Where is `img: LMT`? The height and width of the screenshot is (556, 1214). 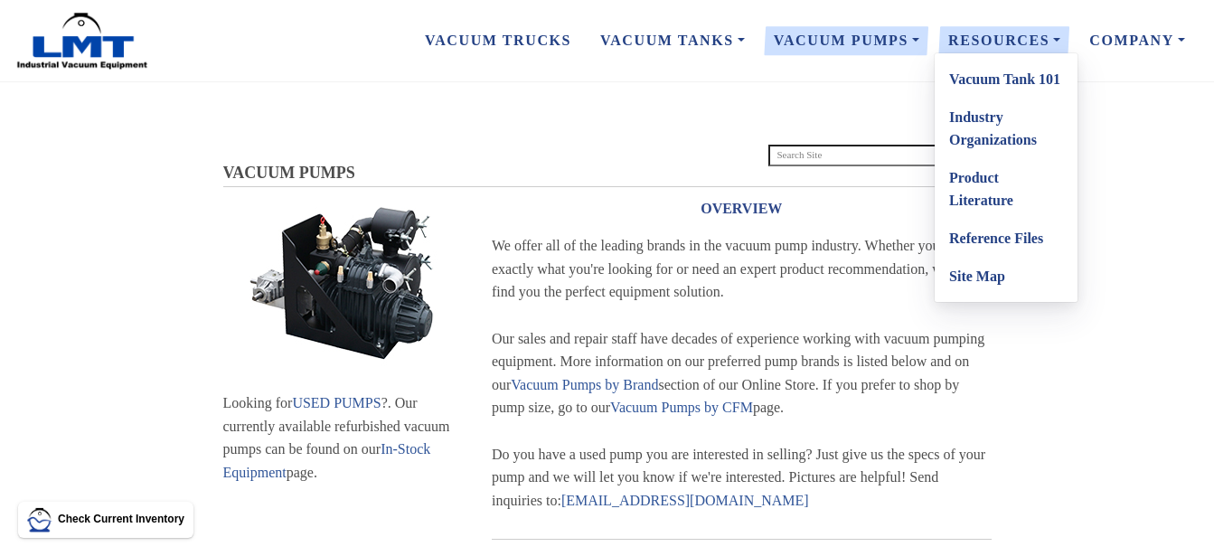 img: LMT is located at coordinates (82, 41).